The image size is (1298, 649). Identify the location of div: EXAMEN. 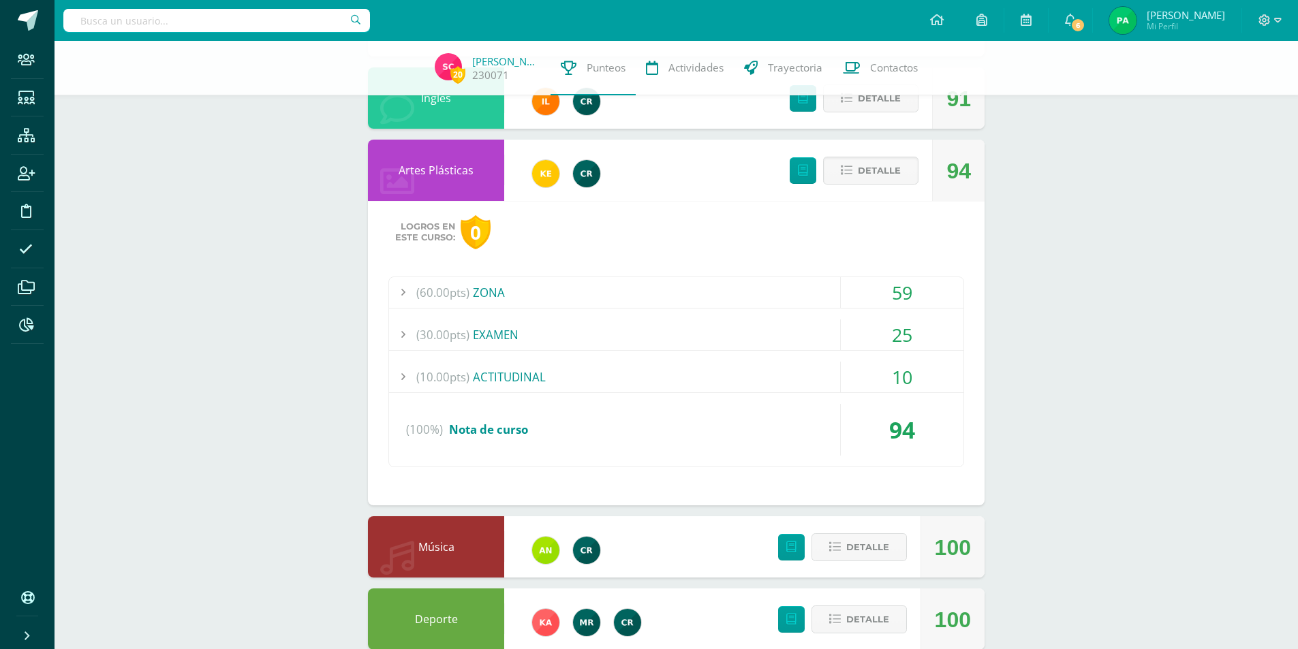
(676, 335).